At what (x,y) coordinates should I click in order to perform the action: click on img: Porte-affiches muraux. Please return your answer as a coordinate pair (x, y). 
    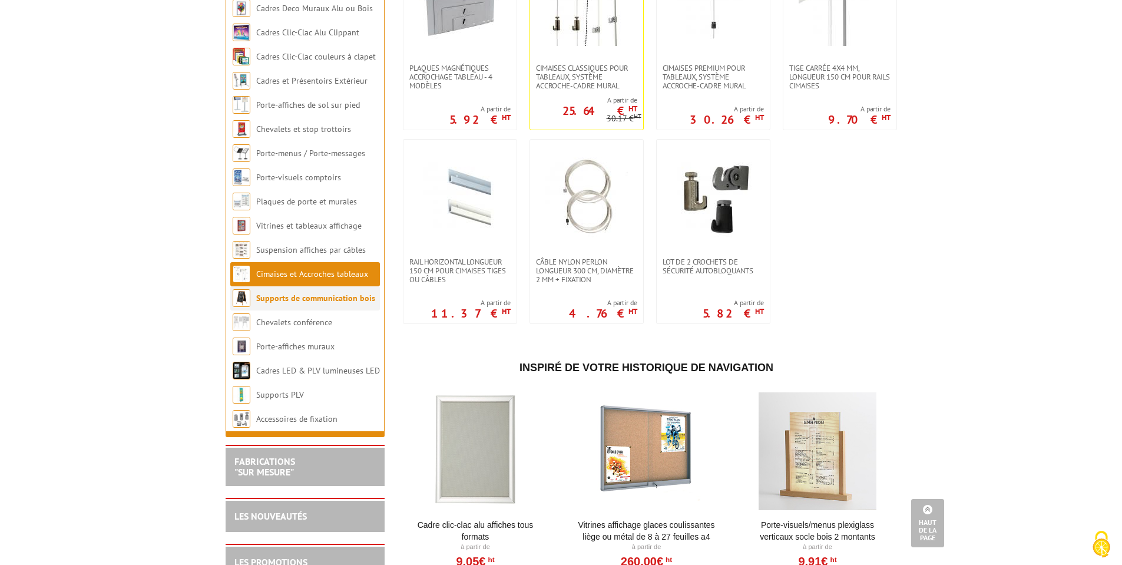
    Looking at the image, I should click on (241, 346).